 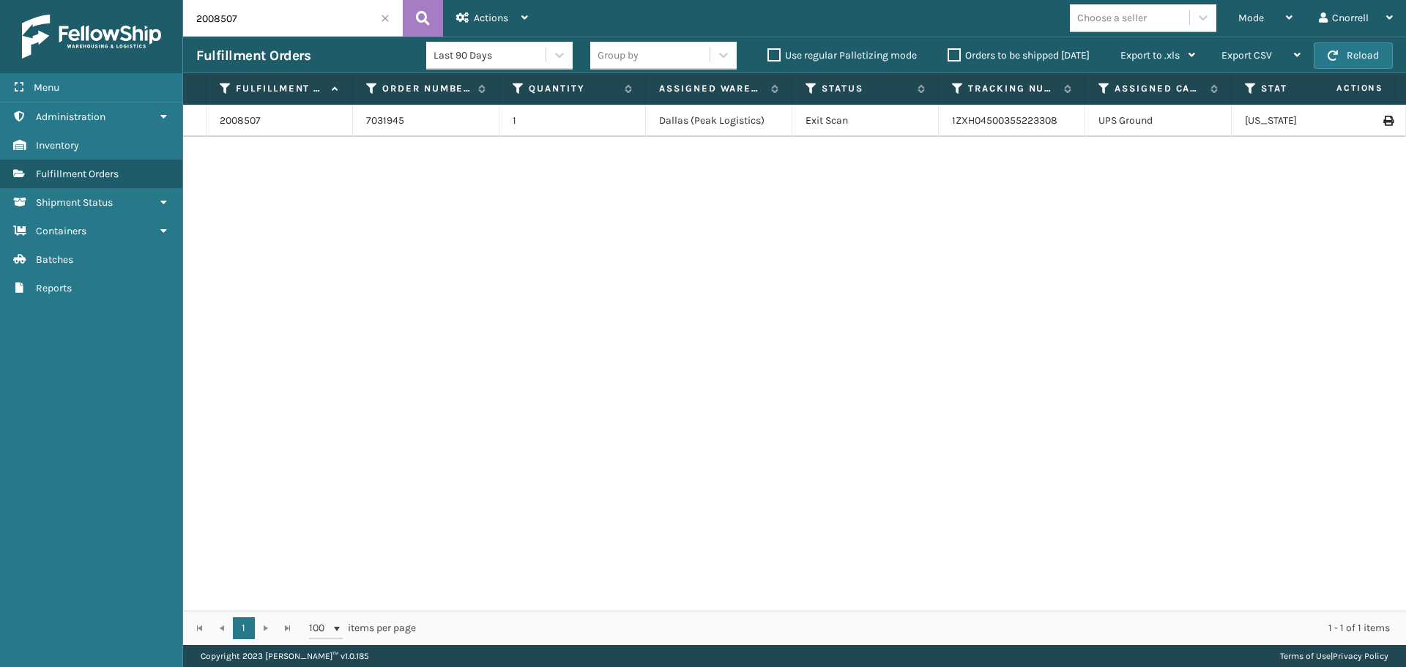 What do you see at coordinates (70, 116) in the screenshot?
I see `span: Administration` at bounding box center [70, 116].